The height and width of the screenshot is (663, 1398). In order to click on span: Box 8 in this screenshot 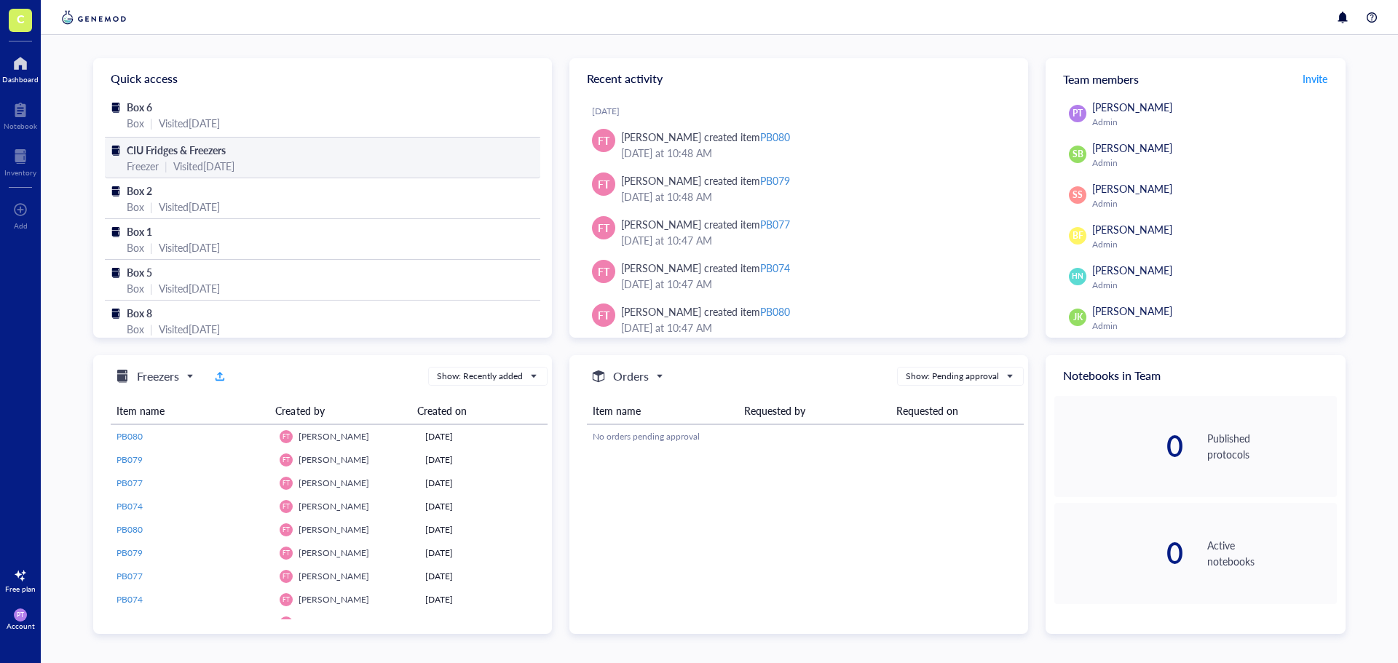, I will do `click(139, 313)`.